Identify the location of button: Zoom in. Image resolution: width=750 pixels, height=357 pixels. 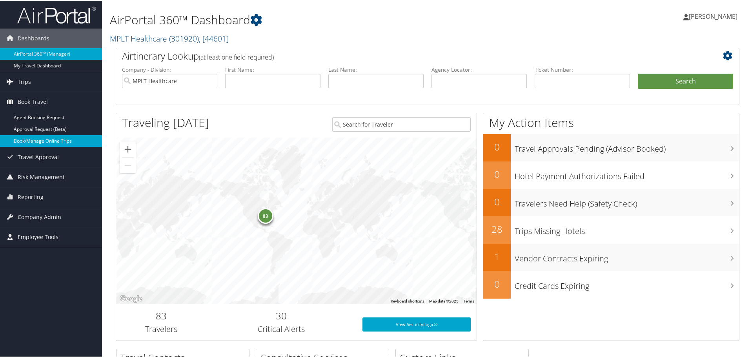
(128, 149).